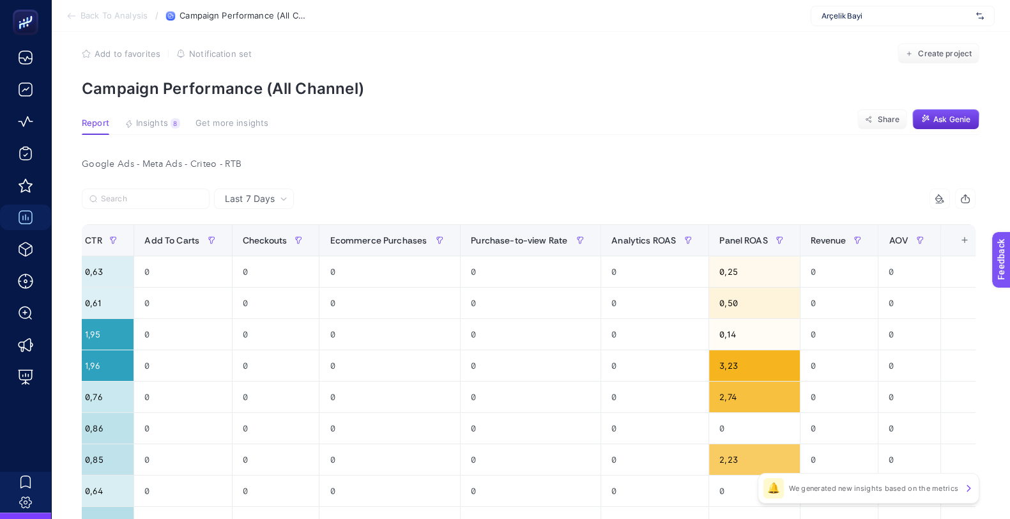 The height and width of the screenshot is (519, 1010). What do you see at coordinates (530, 88) in the screenshot?
I see `p: Campaign Performance (All Channel)` at bounding box center [530, 88].